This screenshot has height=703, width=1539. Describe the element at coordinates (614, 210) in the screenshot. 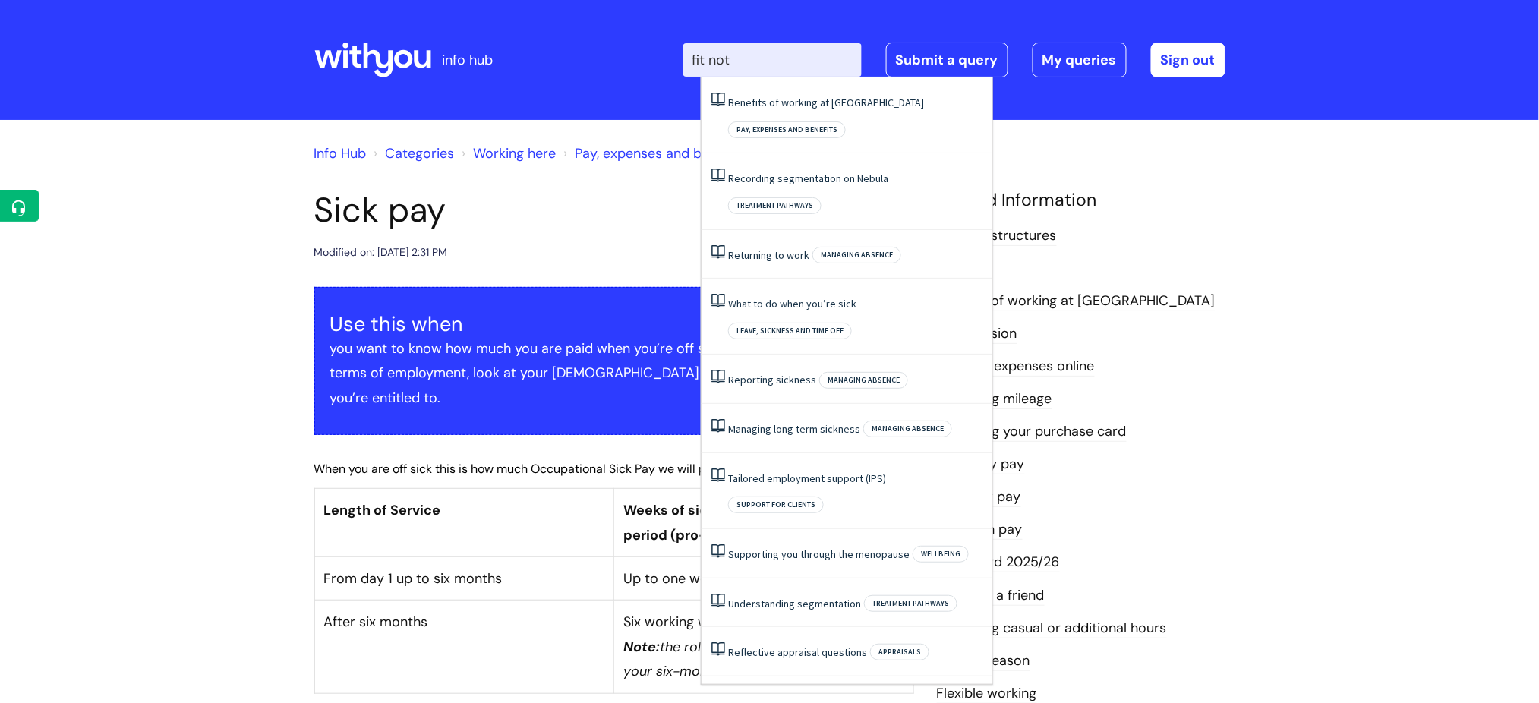

I see `h1: Sick pay` at that location.